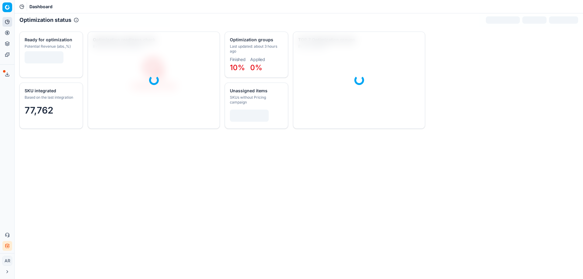 This screenshot has width=583, height=279. Describe the element at coordinates (50, 40) in the screenshot. I see `div: Ready for optimization` at that location.